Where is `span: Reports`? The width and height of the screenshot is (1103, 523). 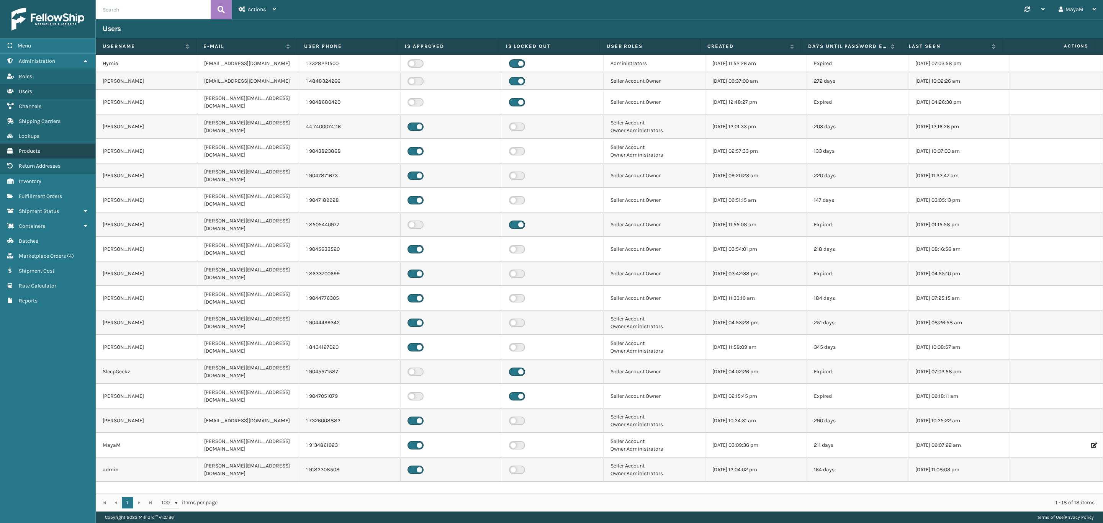 span: Reports is located at coordinates (28, 301).